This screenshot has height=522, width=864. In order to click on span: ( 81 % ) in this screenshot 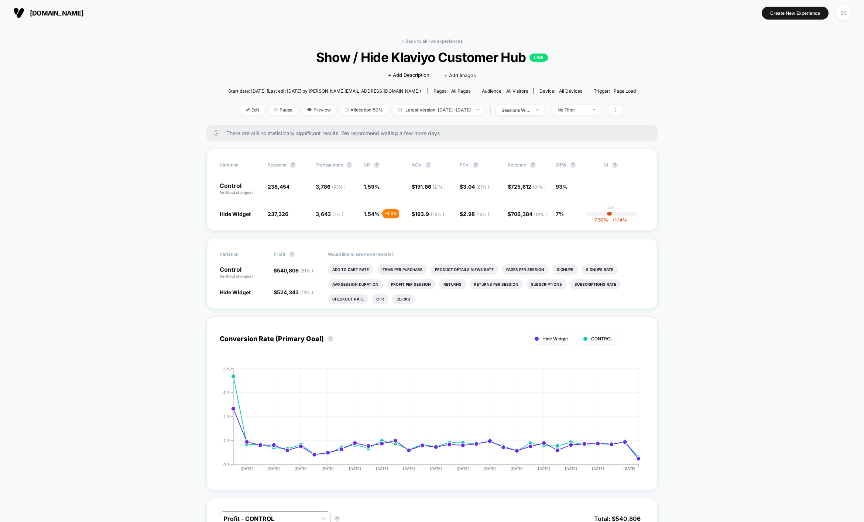, I will do `click(306, 271)`.